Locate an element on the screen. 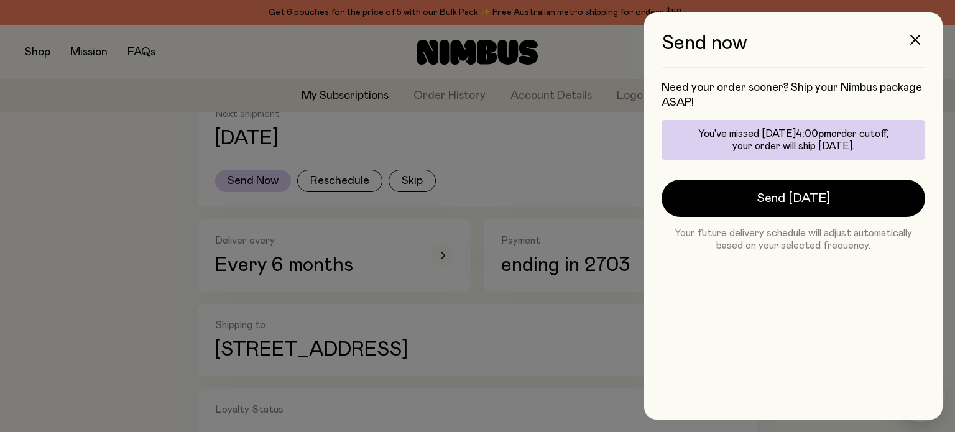  span: 4:00pm is located at coordinates (813, 134).